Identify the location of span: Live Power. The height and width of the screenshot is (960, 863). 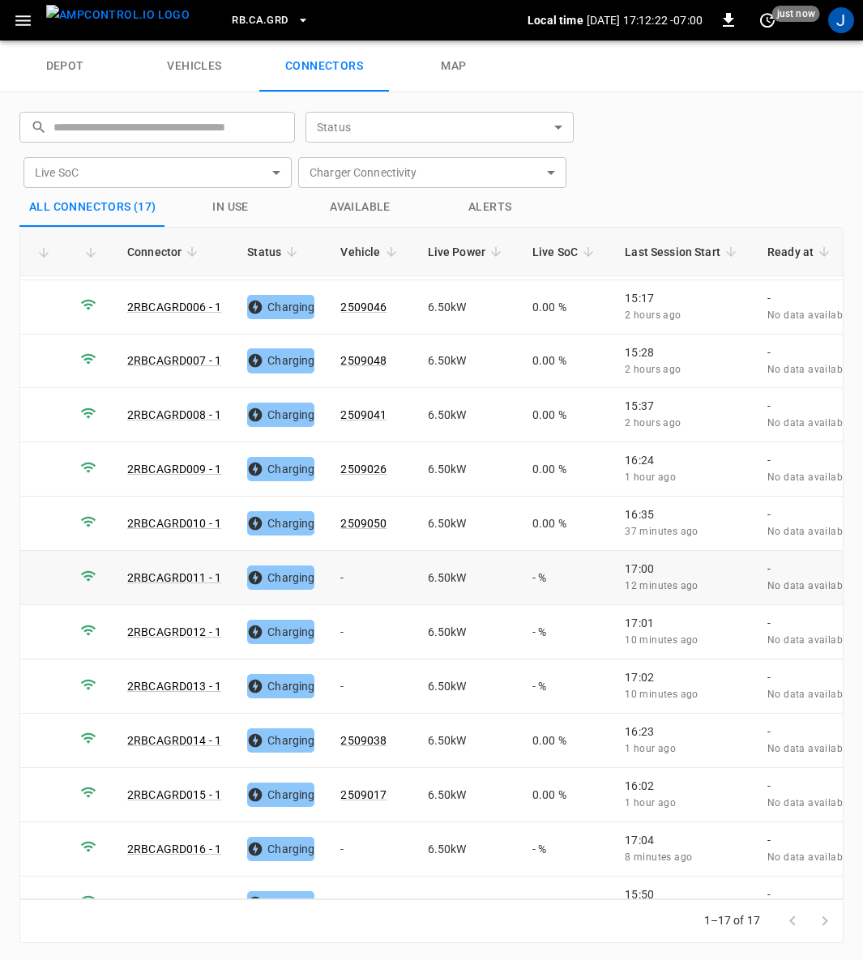
(468, 252).